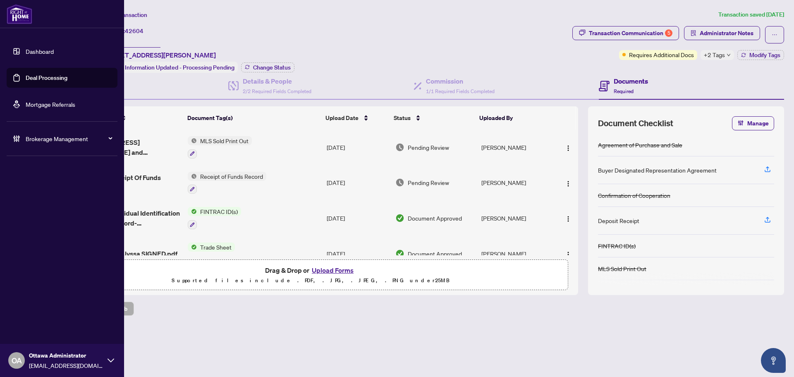  I want to click on div: Transaction Communication, so click(630, 33).